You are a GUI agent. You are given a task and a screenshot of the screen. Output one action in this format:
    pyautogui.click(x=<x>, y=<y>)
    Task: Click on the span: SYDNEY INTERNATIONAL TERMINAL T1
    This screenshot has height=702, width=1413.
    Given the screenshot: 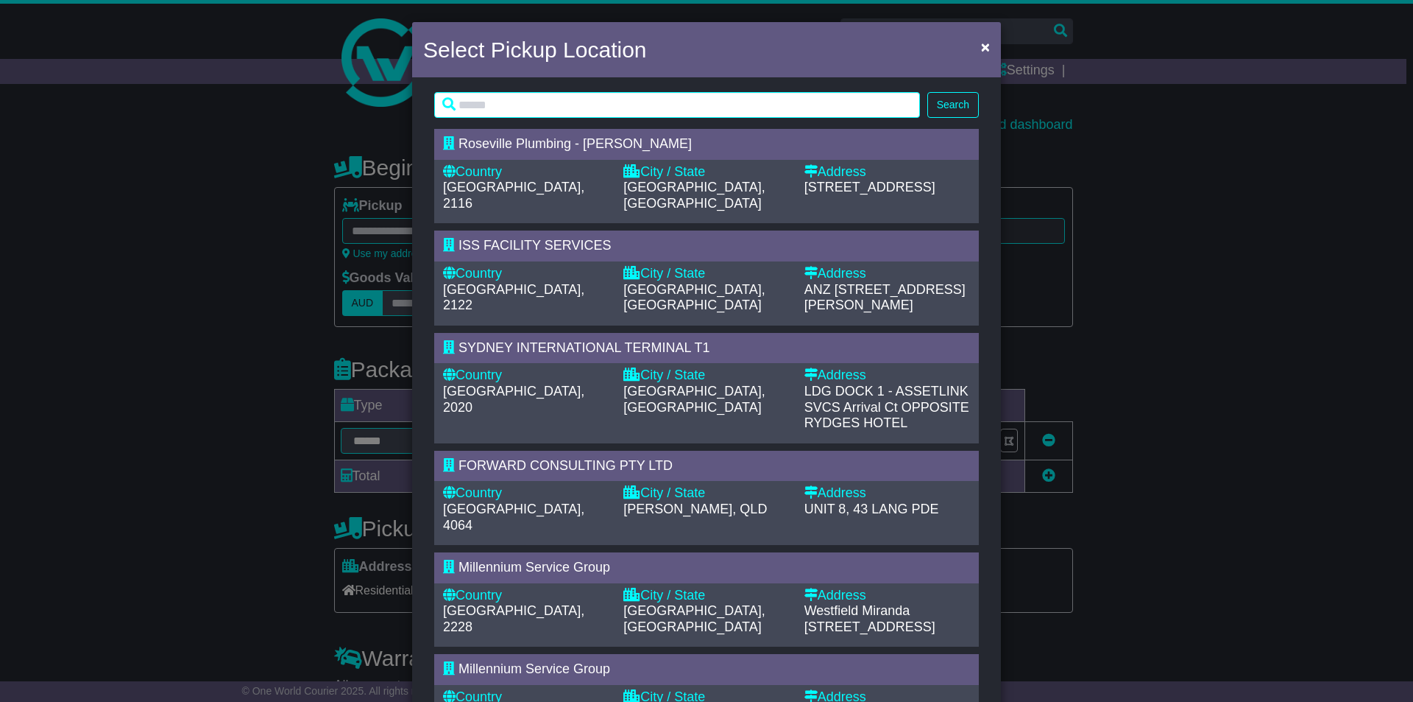 What is the action you would take?
    pyautogui.click(x=584, y=347)
    